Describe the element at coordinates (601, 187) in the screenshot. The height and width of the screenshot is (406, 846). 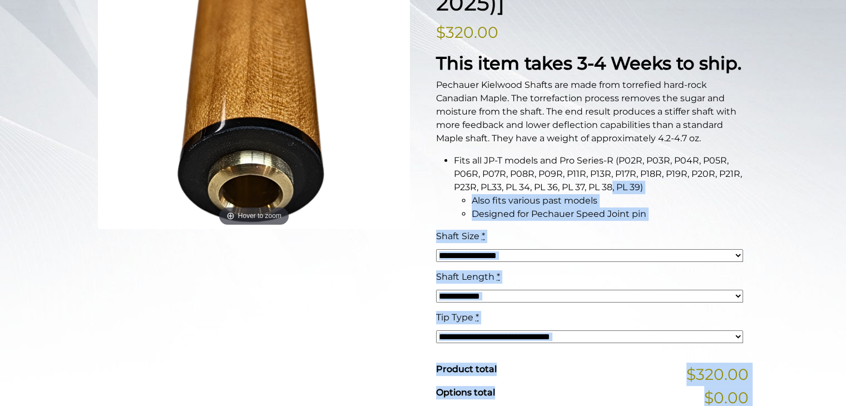
I see `li: Fits all JP-T models and Pro Series-R (P02R, P03R, P04R, P05R, P06R, P07R, P08R, P09R, P11R, P13R...` at that location.